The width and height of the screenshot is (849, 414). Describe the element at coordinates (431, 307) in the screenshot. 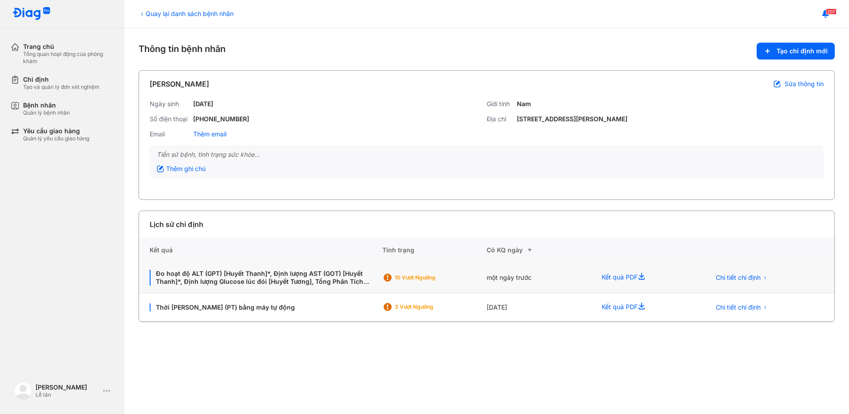

I see `div: 3 Vượt ngưỡng` at that location.